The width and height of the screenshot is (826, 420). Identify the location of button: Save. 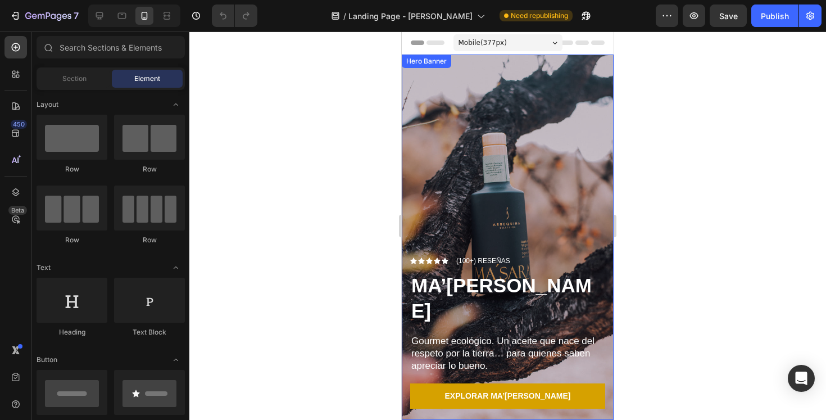
(728, 16).